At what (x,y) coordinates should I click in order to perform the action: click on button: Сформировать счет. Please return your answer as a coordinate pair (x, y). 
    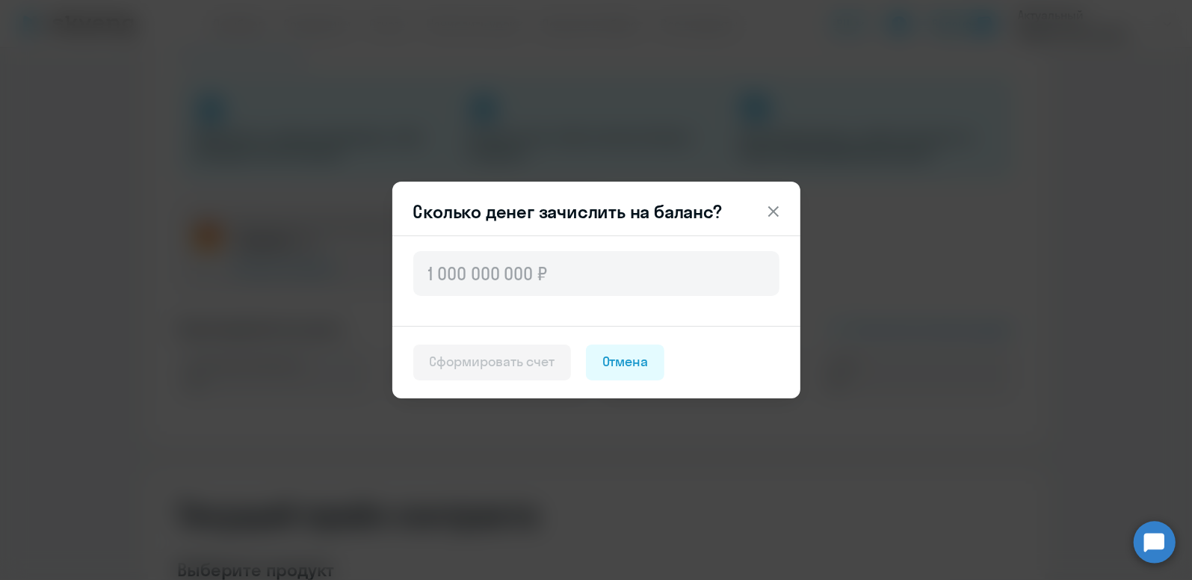
    Looking at the image, I should click on (492, 362).